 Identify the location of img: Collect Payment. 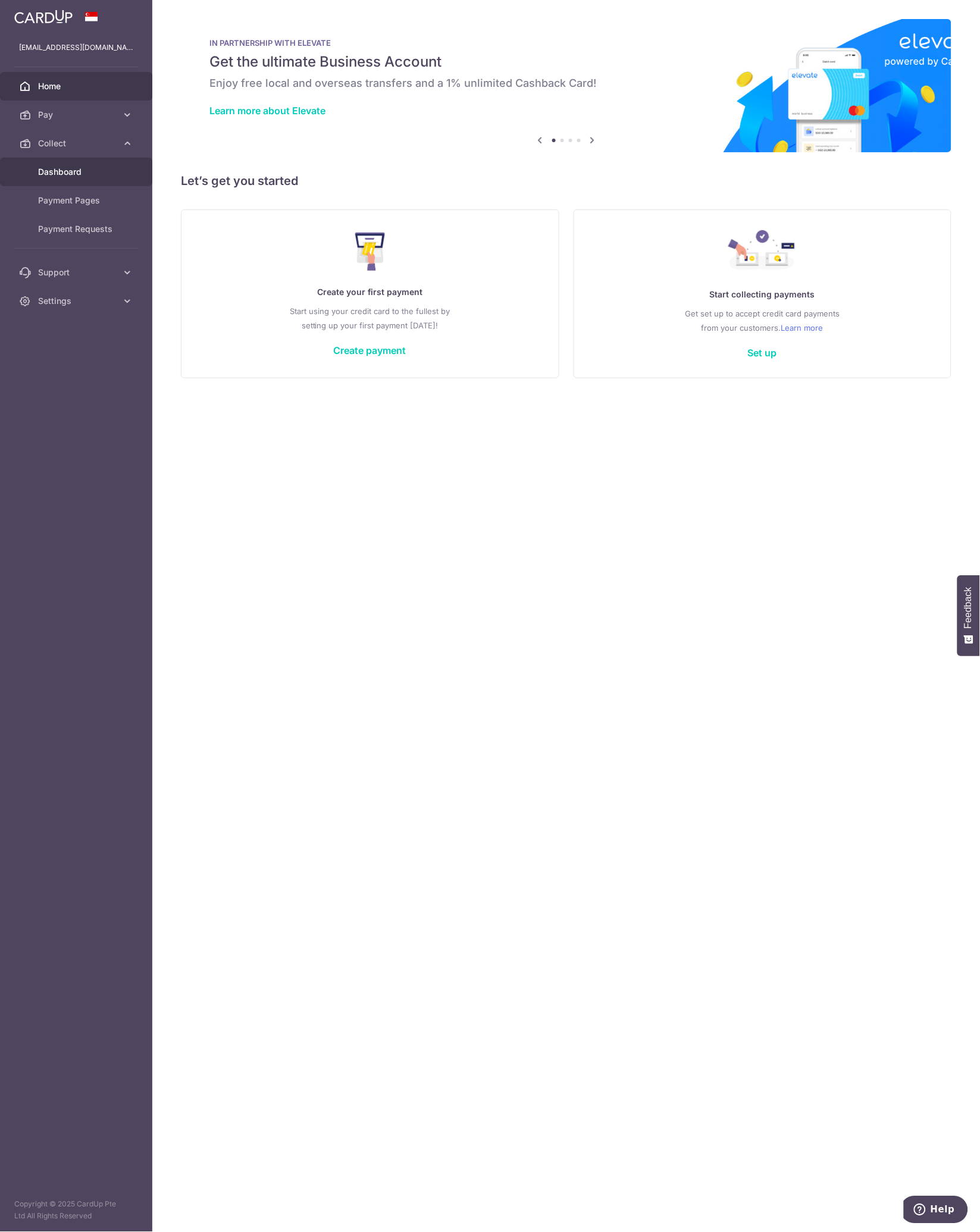
(762, 252).